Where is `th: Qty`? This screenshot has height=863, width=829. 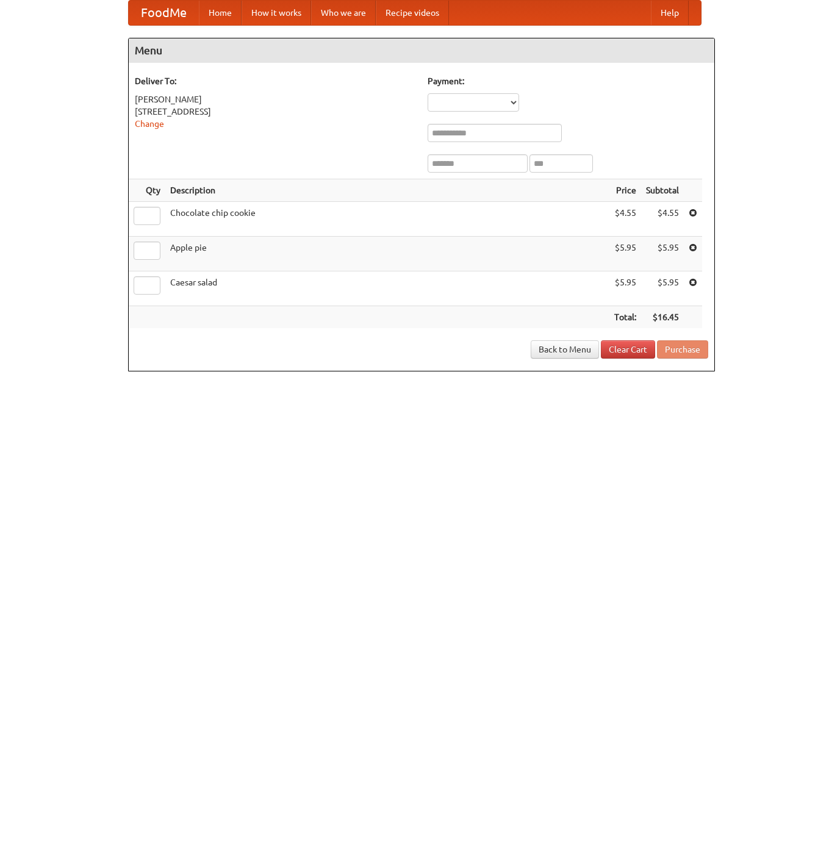 th: Qty is located at coordinates (147, 190).